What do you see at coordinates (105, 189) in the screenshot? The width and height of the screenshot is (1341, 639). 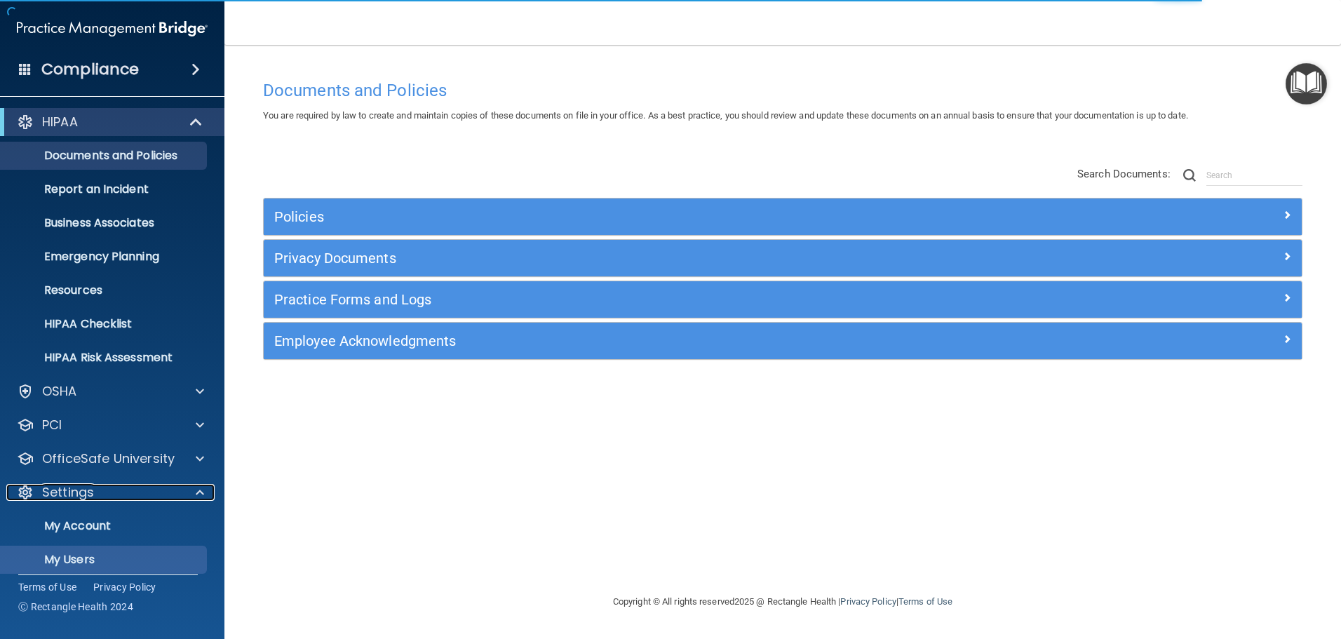 I see `p: Report an Incident` at bounding box center [105, 189].